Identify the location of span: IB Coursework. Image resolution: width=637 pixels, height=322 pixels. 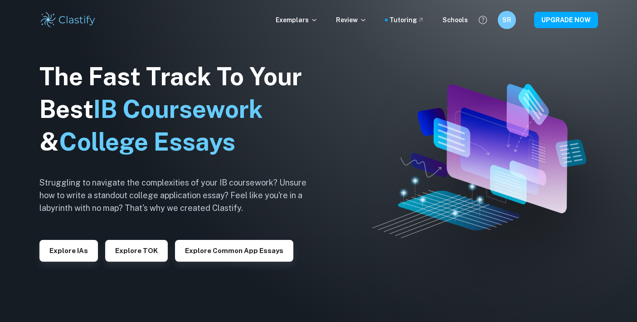
(178, 109).